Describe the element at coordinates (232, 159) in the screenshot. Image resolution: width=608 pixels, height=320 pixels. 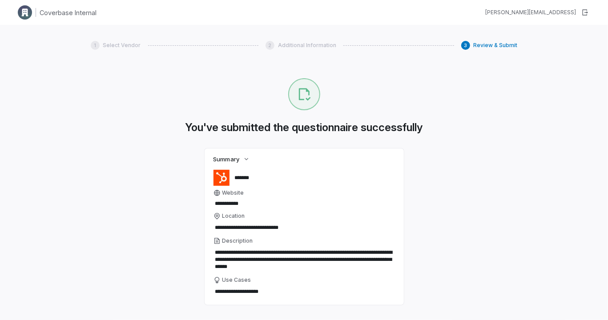
I see `button: Summary` at that location.